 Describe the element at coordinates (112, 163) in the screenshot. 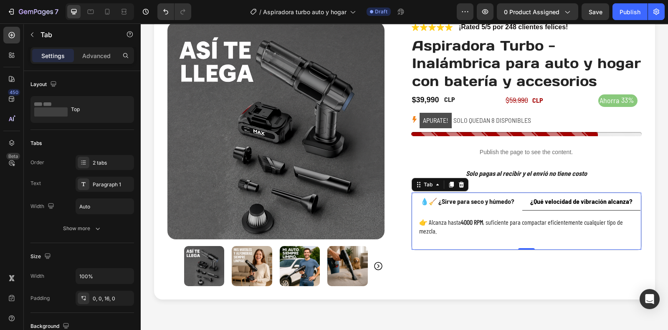

I see `div: 2 tabs` at that location.